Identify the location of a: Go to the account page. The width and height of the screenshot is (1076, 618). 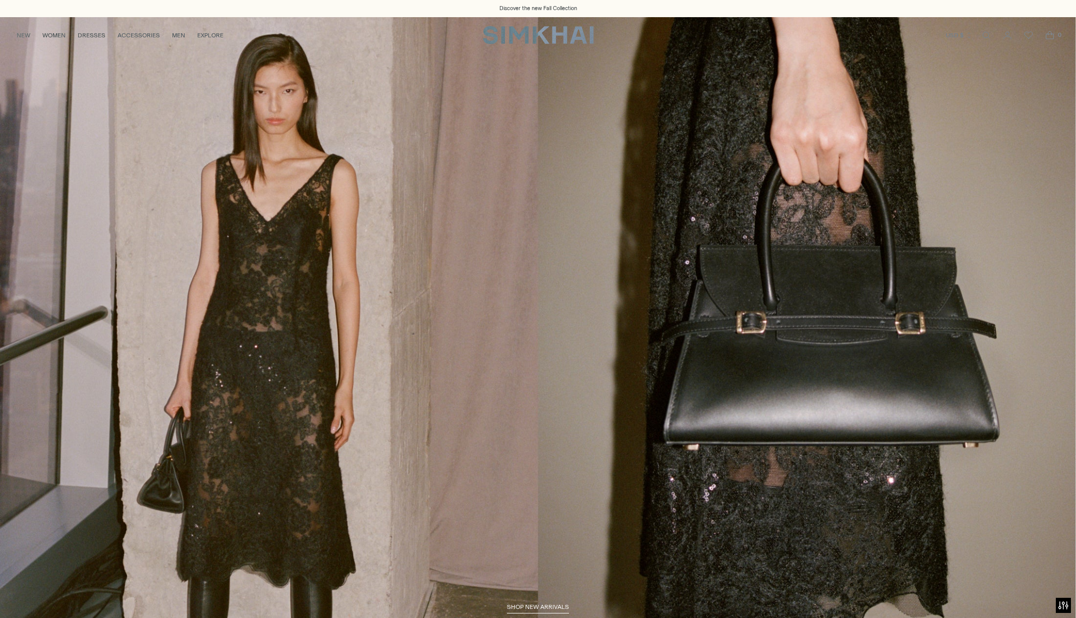
(1007, 35).